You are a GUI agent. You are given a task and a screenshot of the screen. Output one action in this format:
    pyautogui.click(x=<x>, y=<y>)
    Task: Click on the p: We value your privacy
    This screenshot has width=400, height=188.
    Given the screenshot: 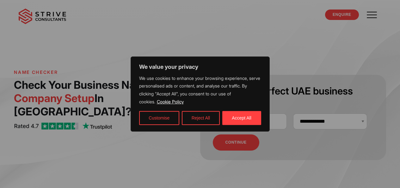 What is the action you would take?
    pyautogui.click(x=200, y=67)
    